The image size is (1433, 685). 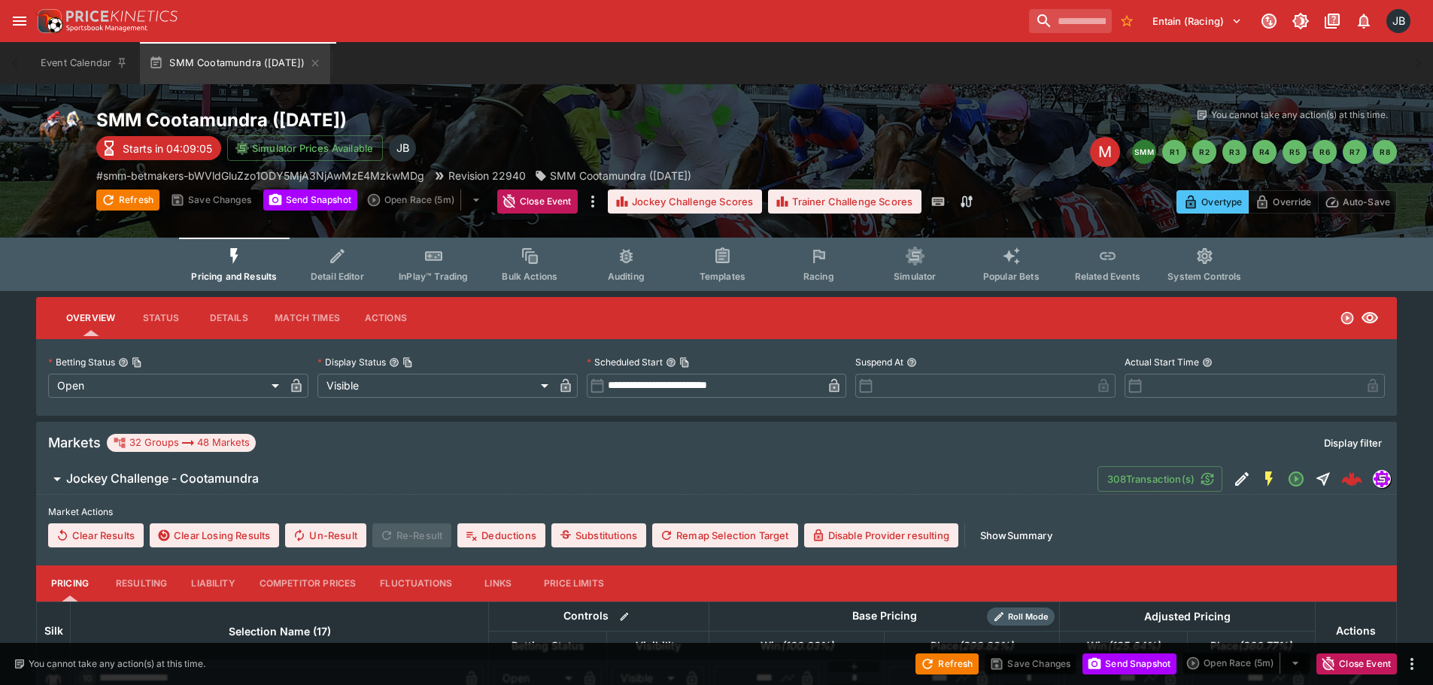 I want to click on button: Josh Brown, so click(x=1398, y=21).